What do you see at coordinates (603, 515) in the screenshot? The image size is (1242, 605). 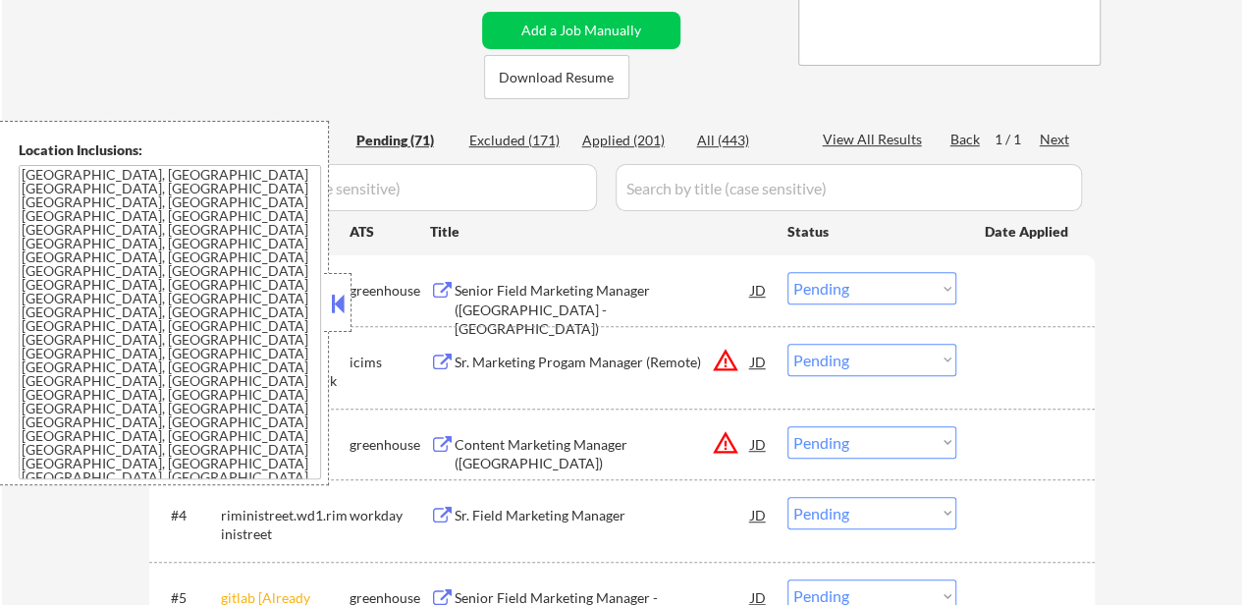 I see `div: Sr. Field Marketing Manager` at bounding box center [603, 515].